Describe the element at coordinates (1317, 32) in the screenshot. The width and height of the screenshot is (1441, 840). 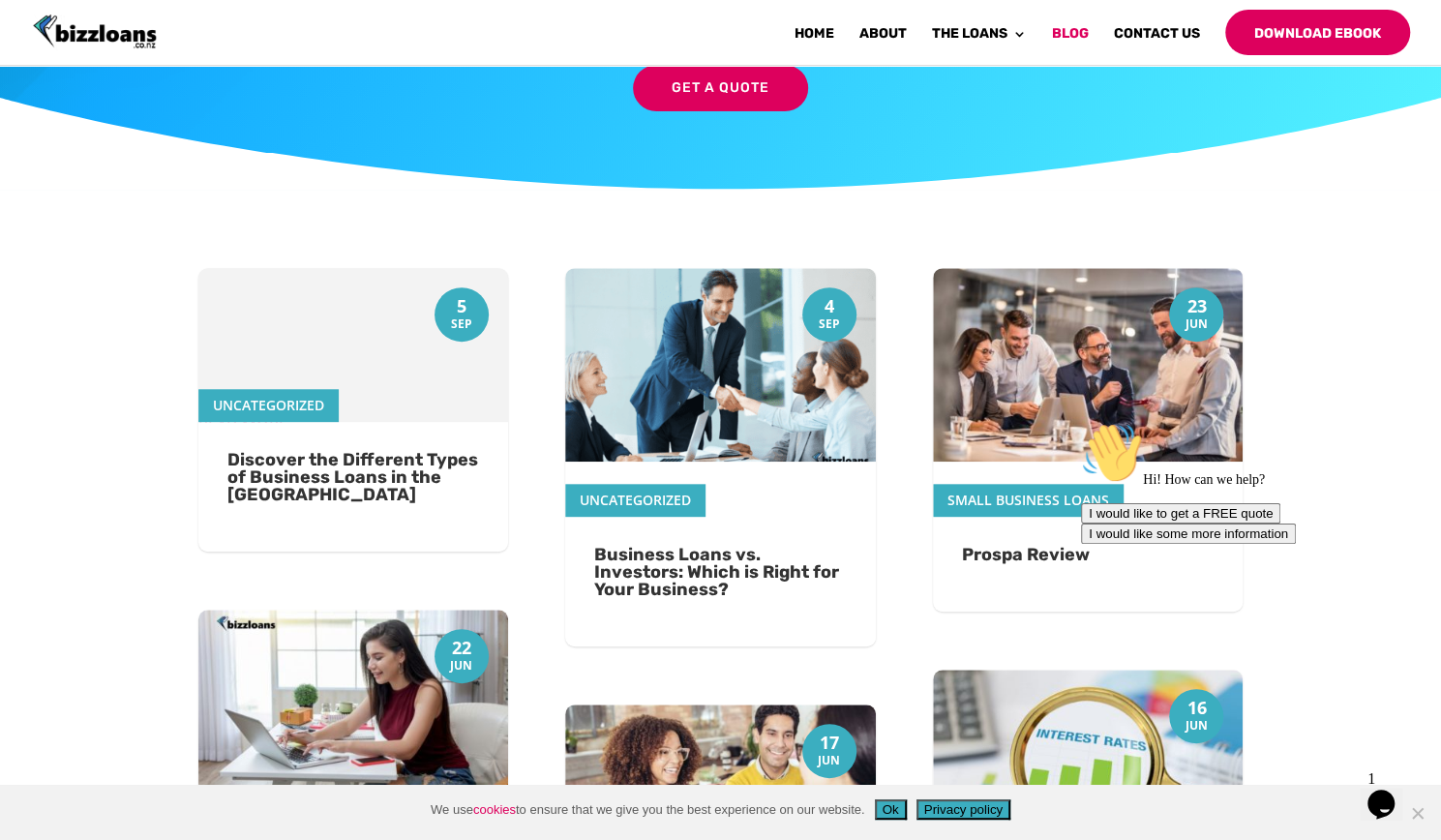
I see `a: Download Ebook` at that location.